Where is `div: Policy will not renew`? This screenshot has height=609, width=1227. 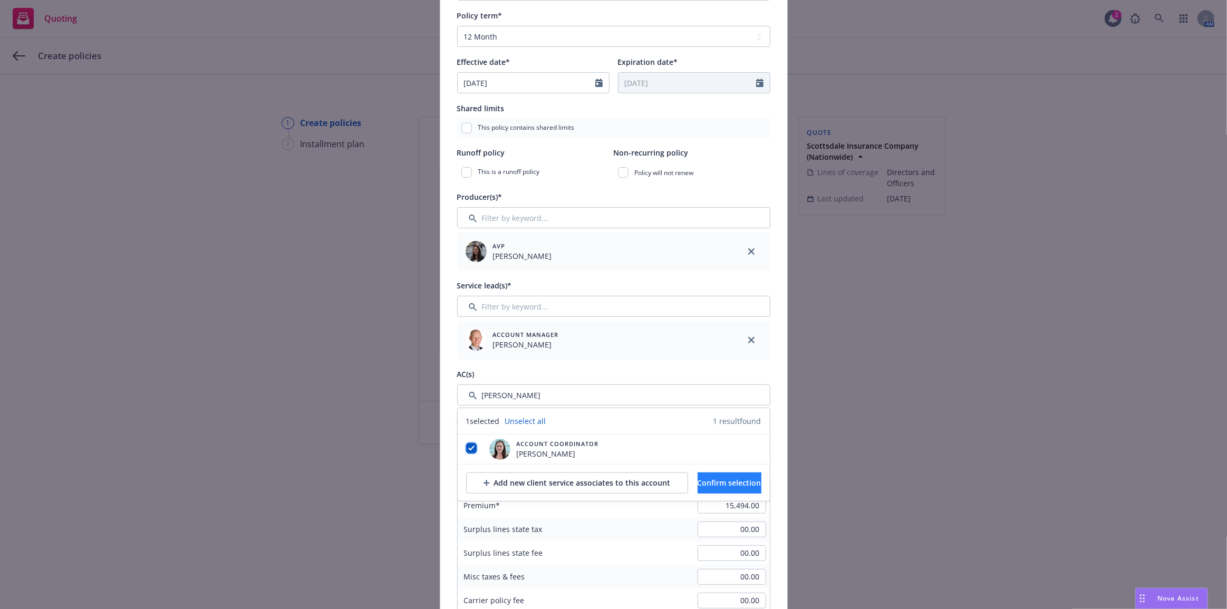 div: Policy will not renew is located at coordinates (692, 172).